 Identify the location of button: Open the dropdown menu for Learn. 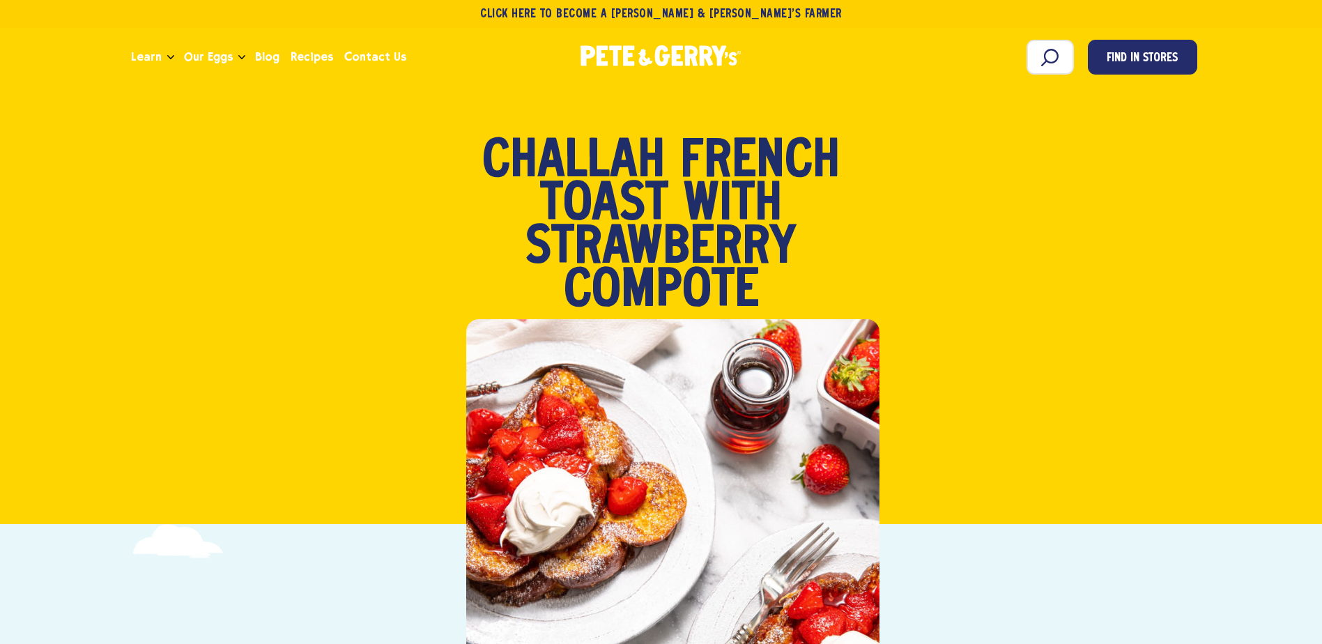
(171, 57).